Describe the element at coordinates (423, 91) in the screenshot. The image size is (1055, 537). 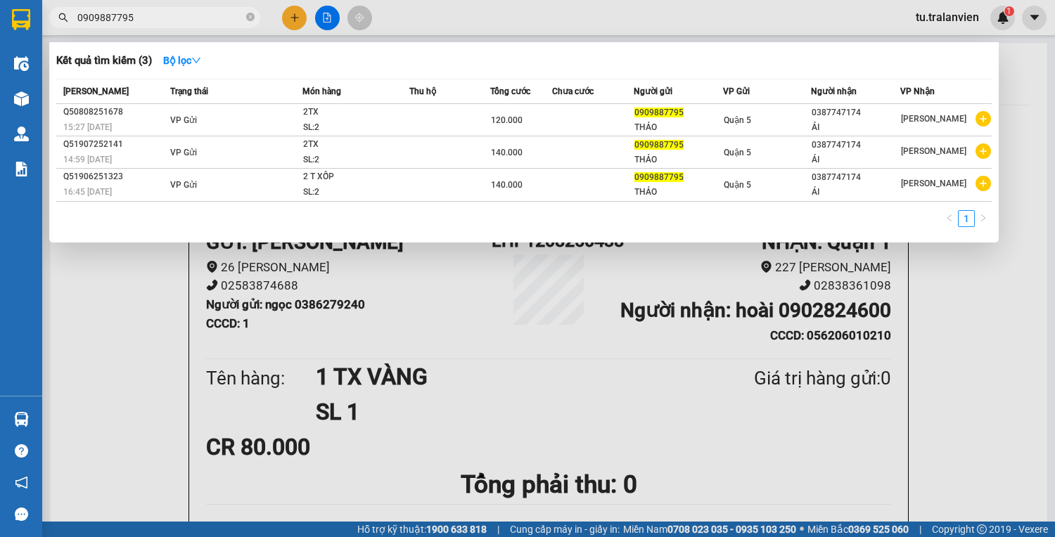
I see `span: Thu hộ` at that location.